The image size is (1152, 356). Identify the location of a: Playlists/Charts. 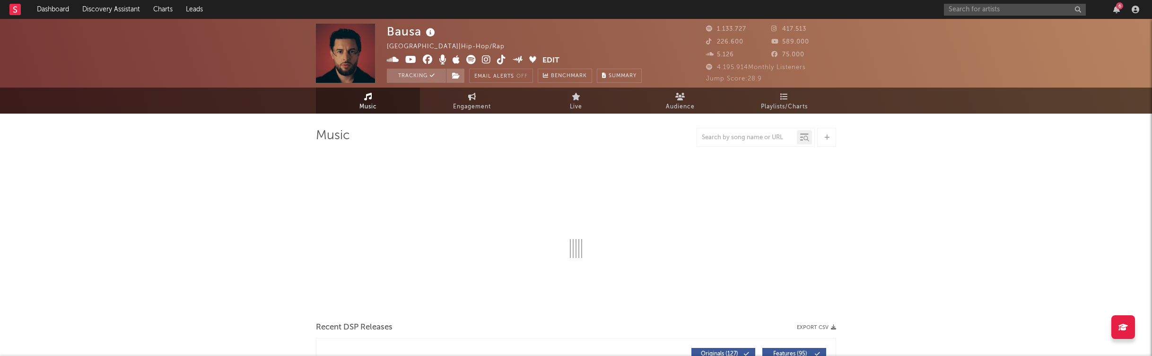
(784, 100).